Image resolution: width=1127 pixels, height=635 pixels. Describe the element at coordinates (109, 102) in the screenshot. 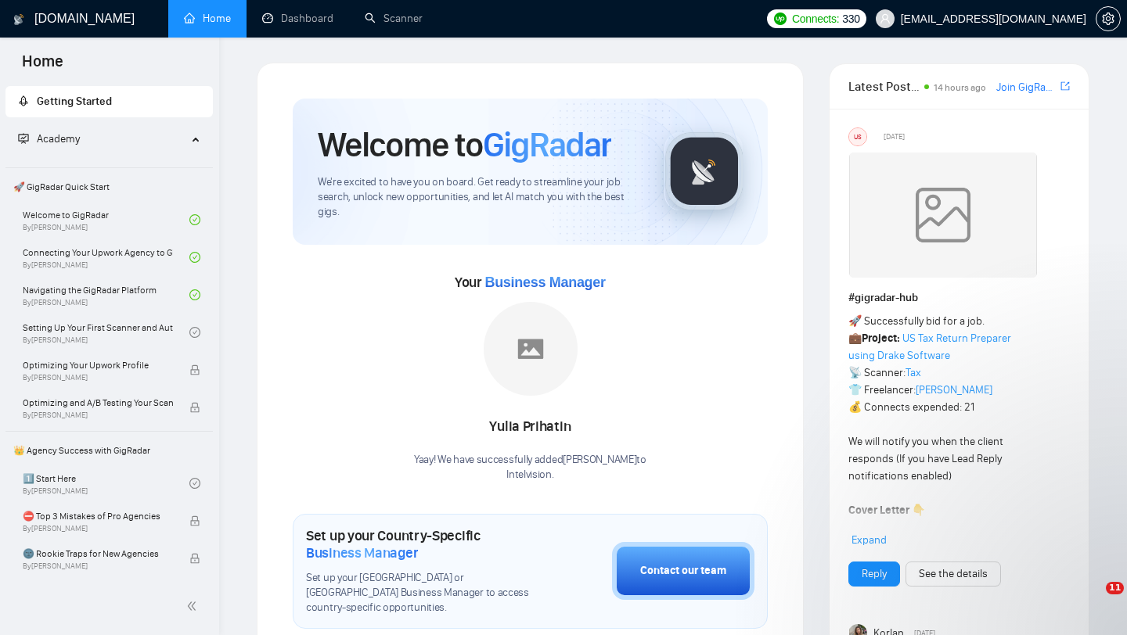

I see `li: Getting Started` at that location.